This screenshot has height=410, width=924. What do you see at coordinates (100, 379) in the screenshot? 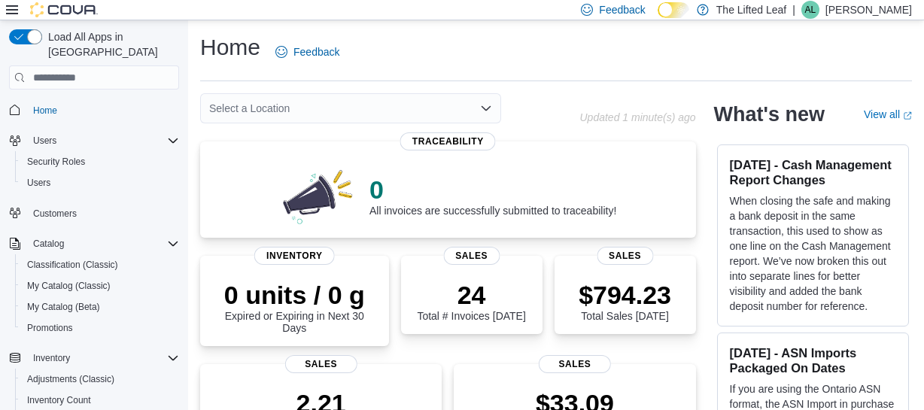
I see `button: Adjustments (Classic)` at bounding box center [100, 379].